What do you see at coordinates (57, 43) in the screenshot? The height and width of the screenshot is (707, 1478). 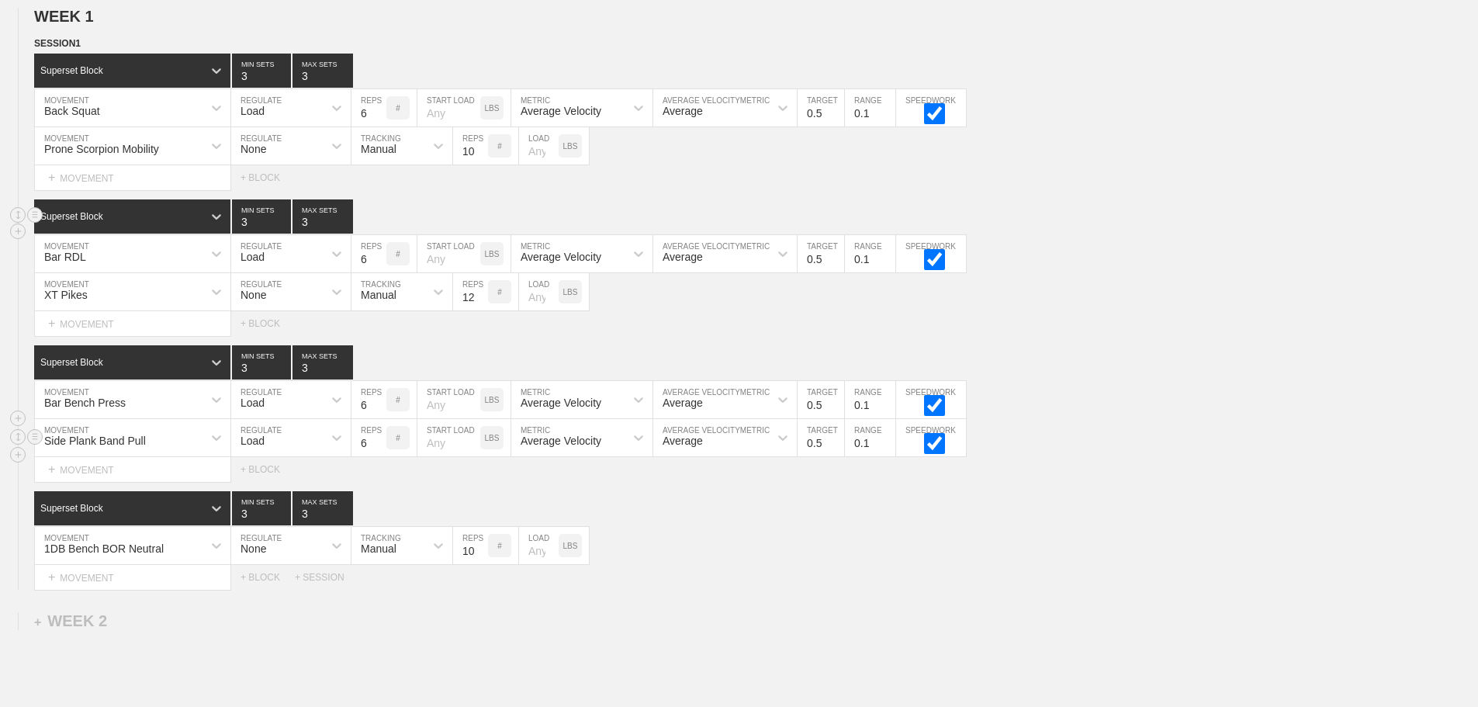 I see `span: SESSION 1` at bounding box center [57, 43].